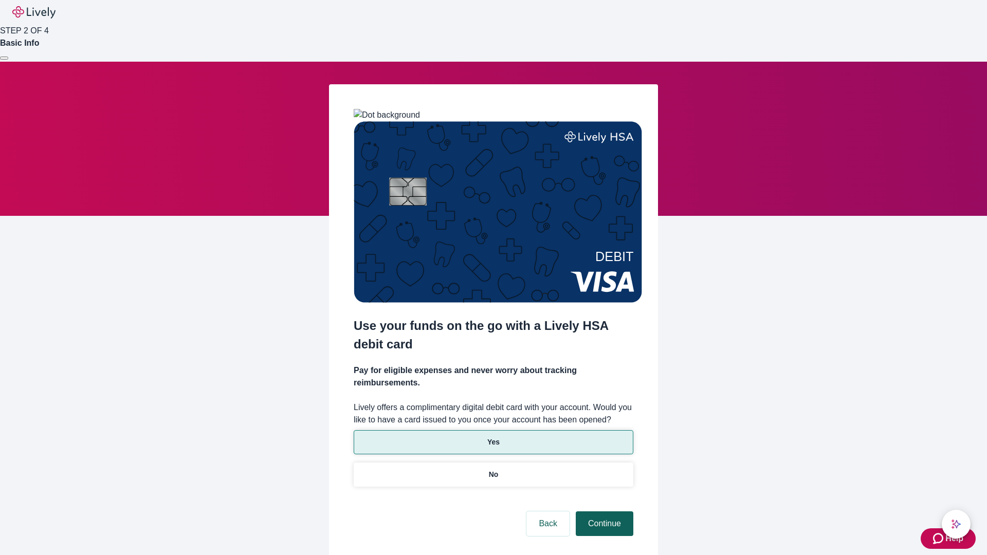 Image resolution: width=987 pixels, height=555 pixels. I want to click on button: Zendesk support iconHelp, so click(948, 539).